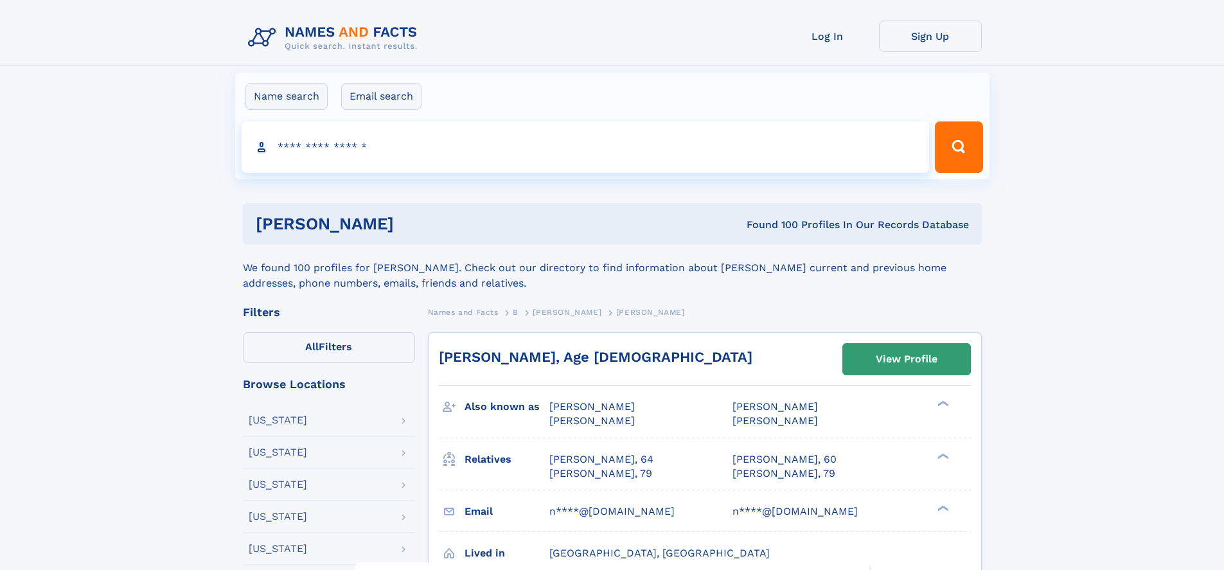 The width and height of the screenshot is (1224, 570). What do you see at coordinates (515, 312) in the screenshot?
I see `a: B` at bounding box center [515, 312].